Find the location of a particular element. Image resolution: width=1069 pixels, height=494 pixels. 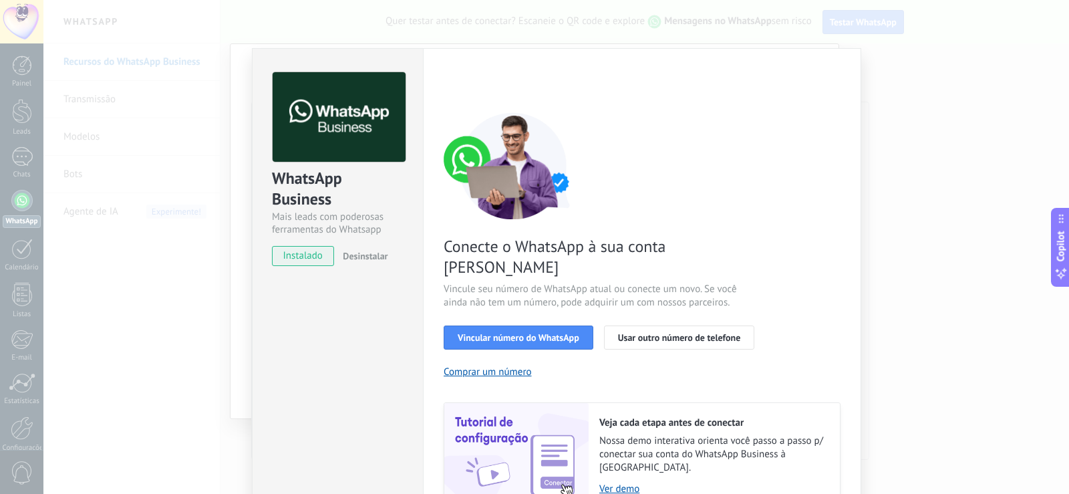

button: Vincular número do WhatsApp is located at coordinates (519, 337).